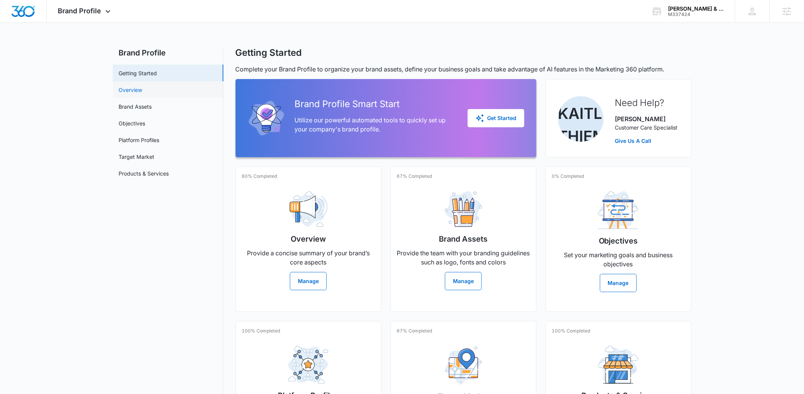  Describe the element at coordinates (464, 258) in the screenshot. I see `p: Provide the team with your branding guidelines such as logo, fonts and colors` at that location.